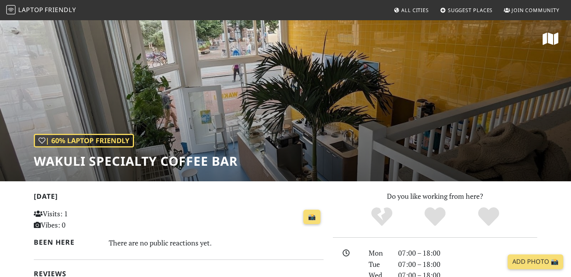 This screenshot has height=277, width=571. Describe the element at coordinates (467, 10) in the screenshot. I see `a: Suggest Places` at that location.